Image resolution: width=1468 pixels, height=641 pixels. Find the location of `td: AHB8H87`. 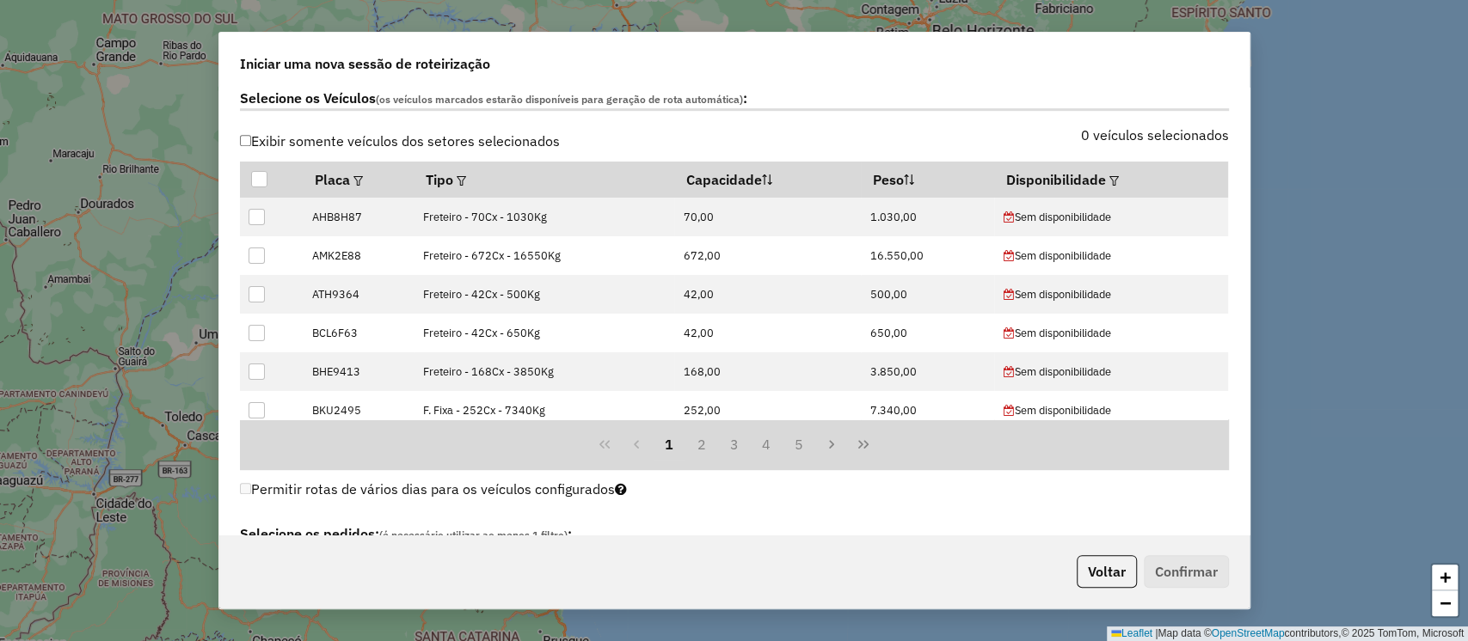

td: AHB8H87 is located at coordinates (358, 217).